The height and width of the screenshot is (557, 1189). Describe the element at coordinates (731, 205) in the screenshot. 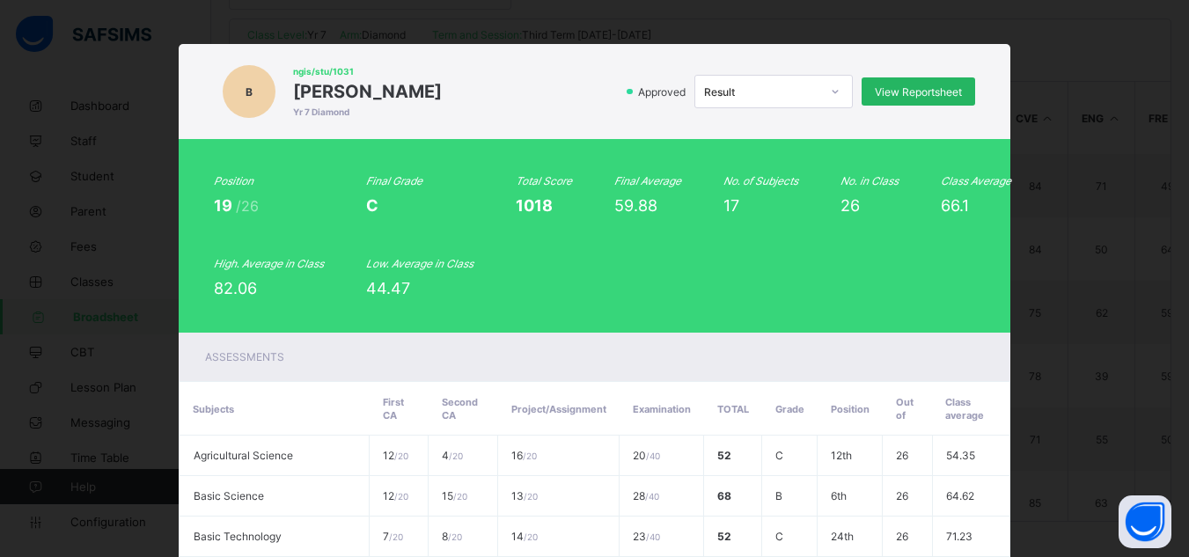

I see `span: 17` at that location.